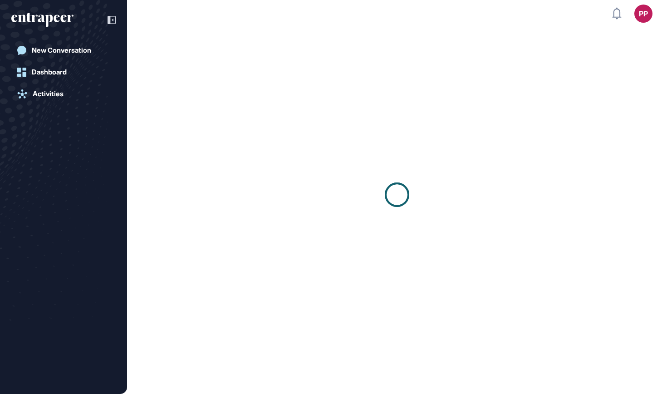  Describe the element at coordinates (63, 72) in the screenshot. I see `a: Dashboard` at that location.